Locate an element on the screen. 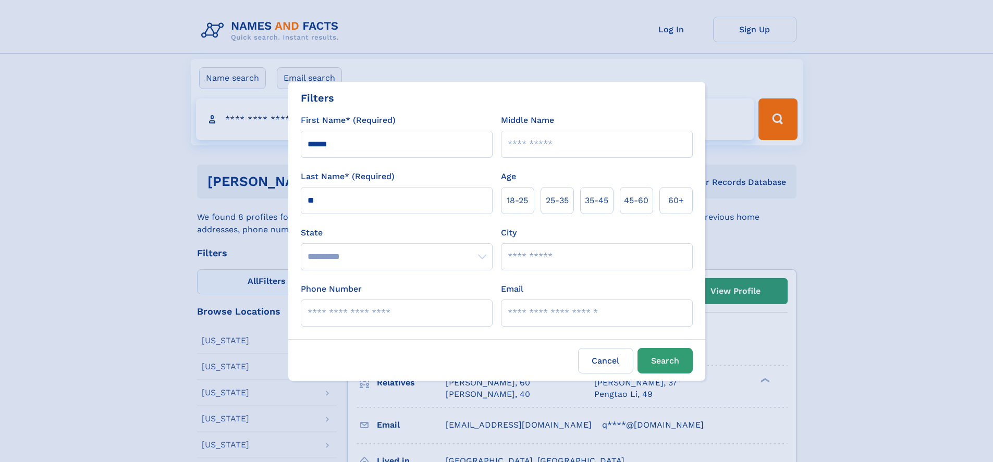  span: 25‑35 is located at coordinates (557, 201).